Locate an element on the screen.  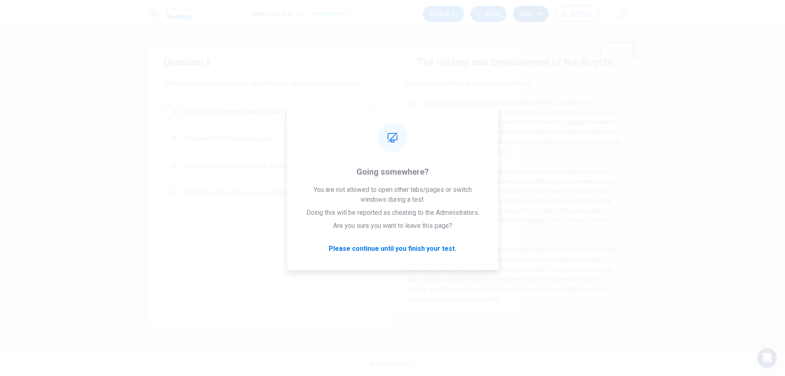
div: A is located at coordinates (174, 112).